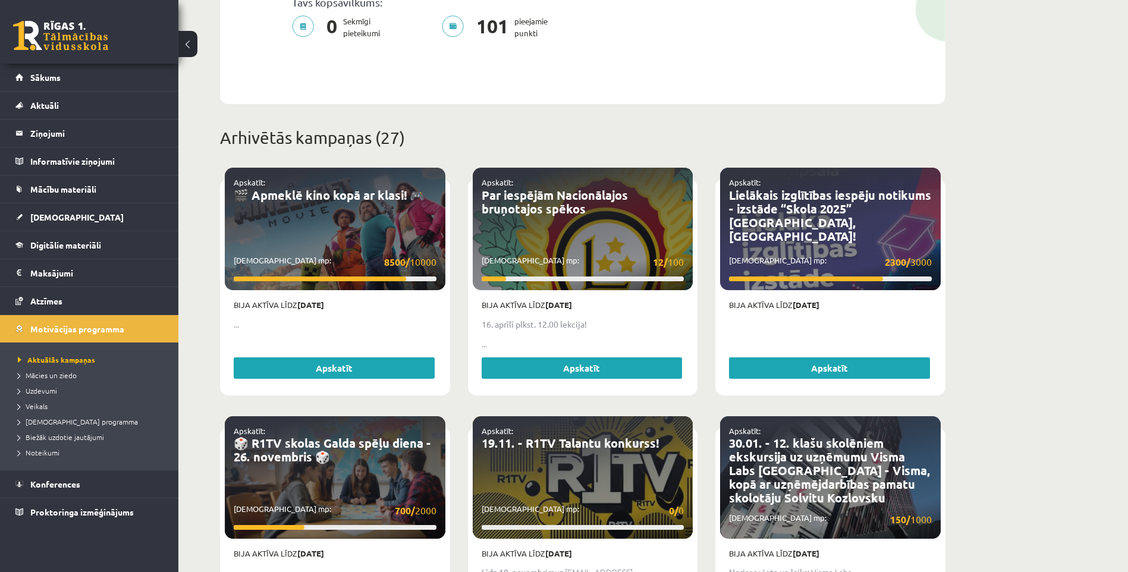 This screenshot has width=1128, height=572. Describe the element at coordinates (534, 324) in the screenshot. I see `strong: 16. aprīlī plkst. 12.00 lekcija!` at that location.